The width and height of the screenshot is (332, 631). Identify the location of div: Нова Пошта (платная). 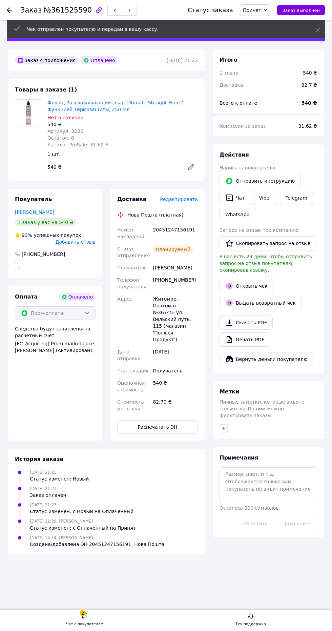
(155, 215).